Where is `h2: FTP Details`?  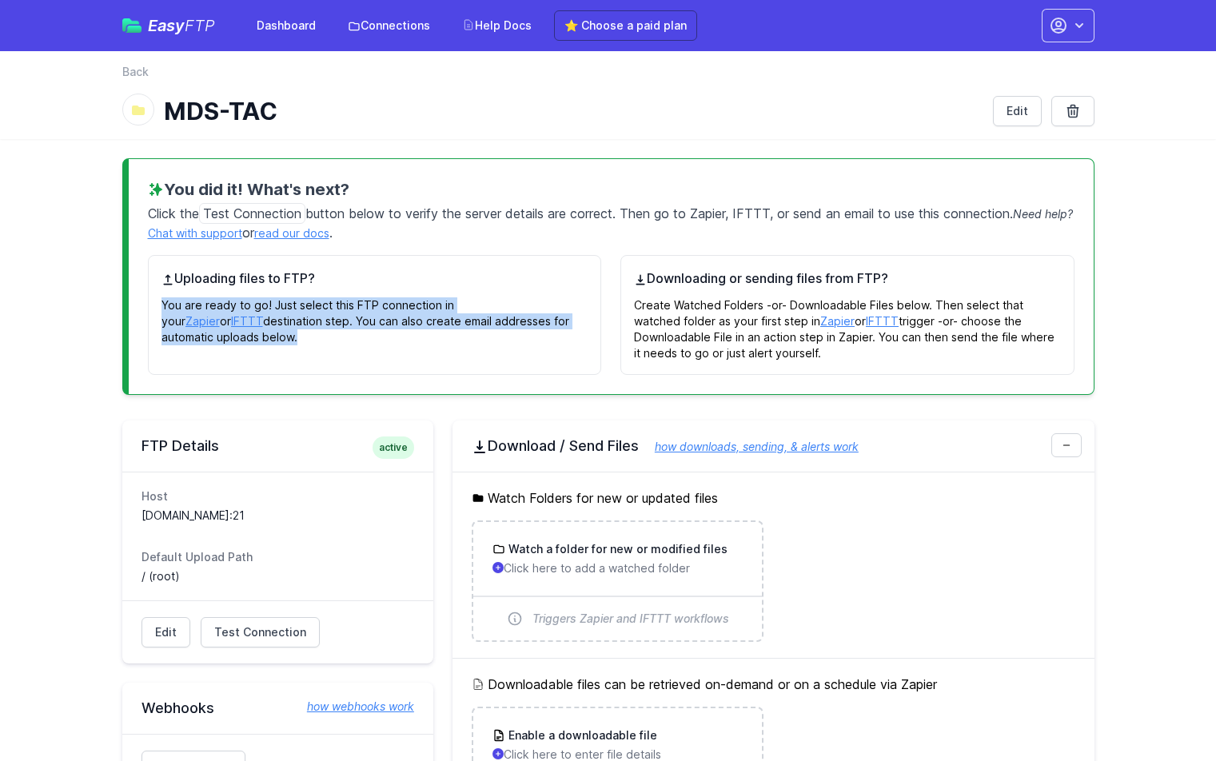
h2: FTP Details is located at coordinates (278, 446).